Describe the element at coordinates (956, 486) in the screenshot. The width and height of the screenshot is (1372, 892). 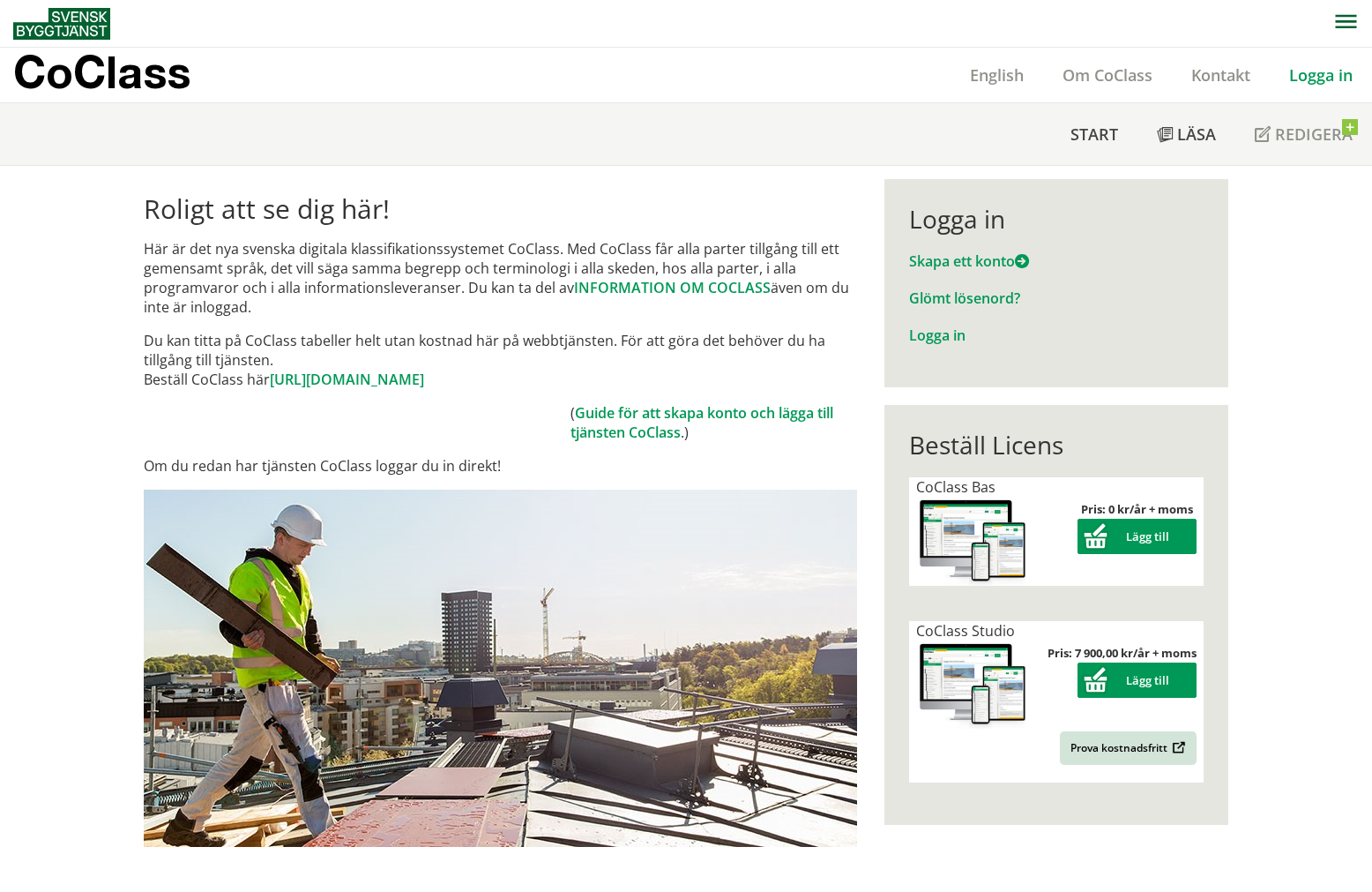
I see `span: CoClass Bas` at that location.